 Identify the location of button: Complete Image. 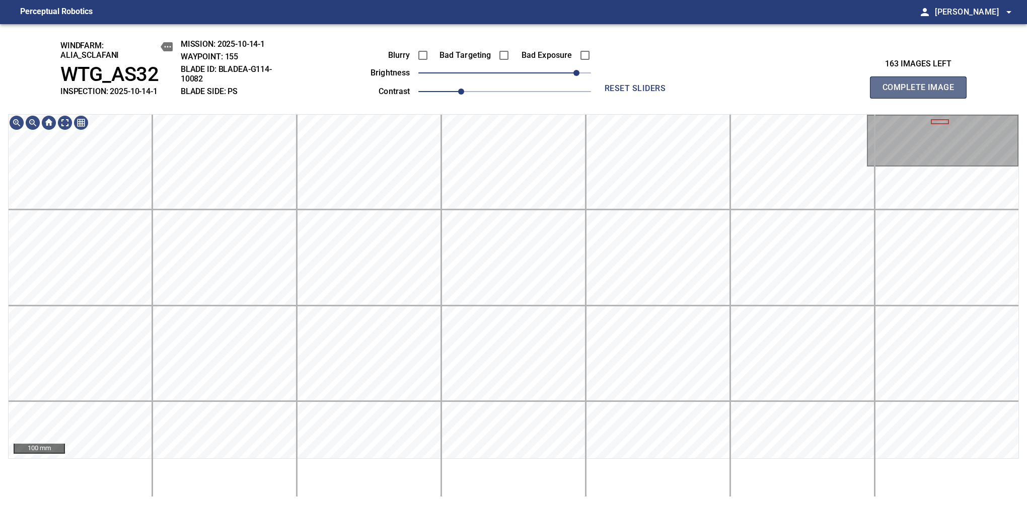
(918, 88).